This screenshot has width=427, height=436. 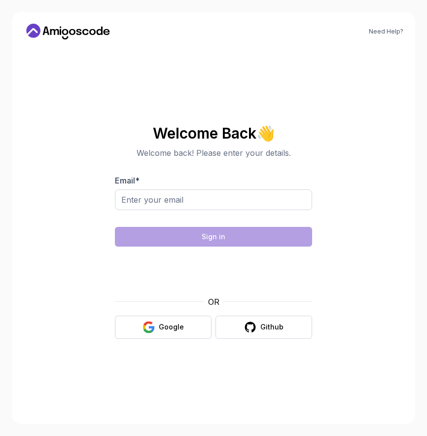 What do you see at coordinates (213, 200) in the screenshot?
I see `input: Enter your email` at bounding box center [213, 200].